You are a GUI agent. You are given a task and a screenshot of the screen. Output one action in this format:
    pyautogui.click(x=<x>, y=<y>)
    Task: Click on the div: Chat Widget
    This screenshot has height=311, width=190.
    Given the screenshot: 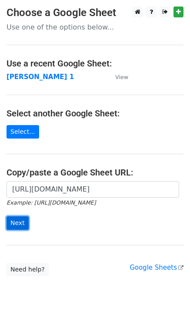 What is the action you would take?
    pyautogui.click(x=168, y=291)
    